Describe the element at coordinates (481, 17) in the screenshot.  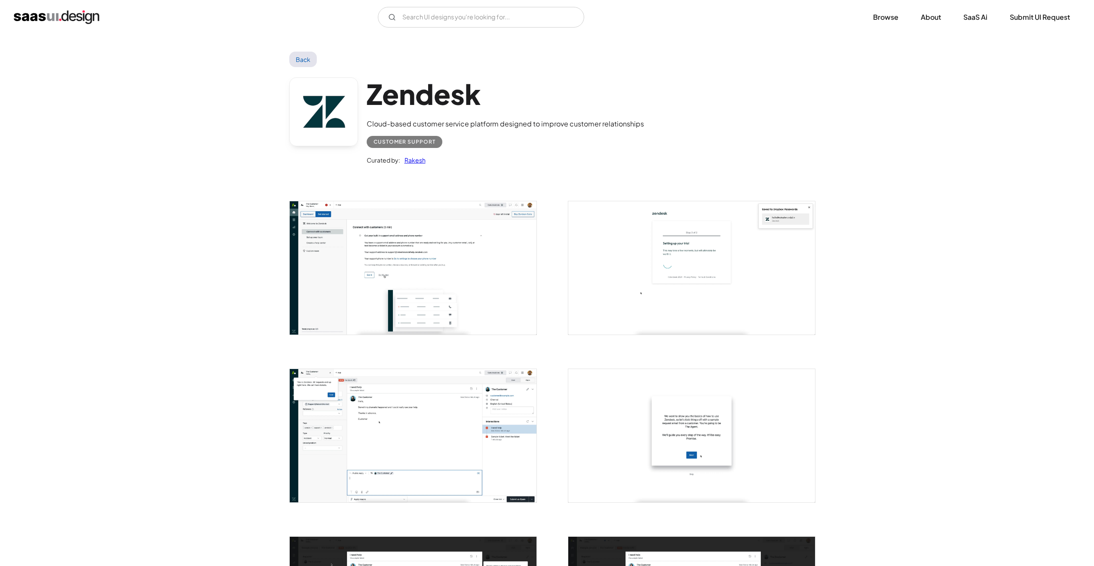
I see `form: Email Form` at that location.